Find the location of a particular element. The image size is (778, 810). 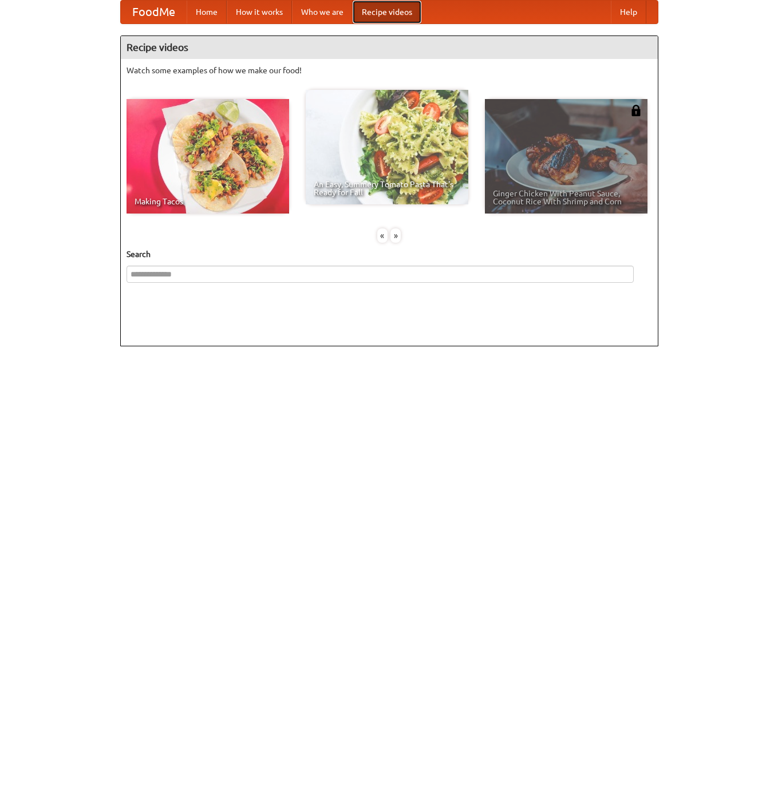

a: Home is located at coordinates (207, 12).